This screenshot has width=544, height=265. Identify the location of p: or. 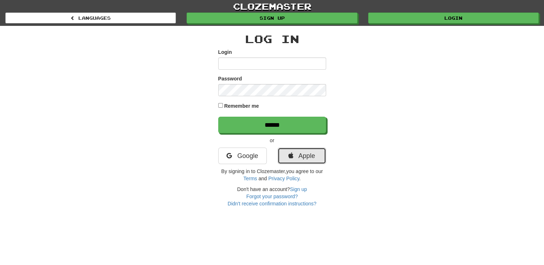
(272, 141).